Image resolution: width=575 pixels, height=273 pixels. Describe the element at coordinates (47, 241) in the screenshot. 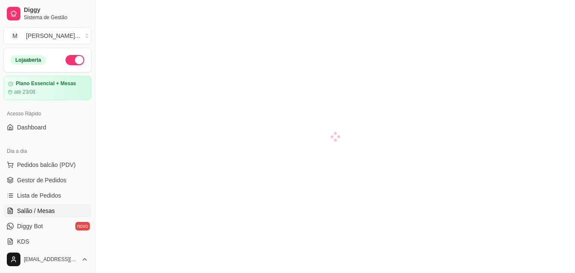

I see `a: KDS` at that location.